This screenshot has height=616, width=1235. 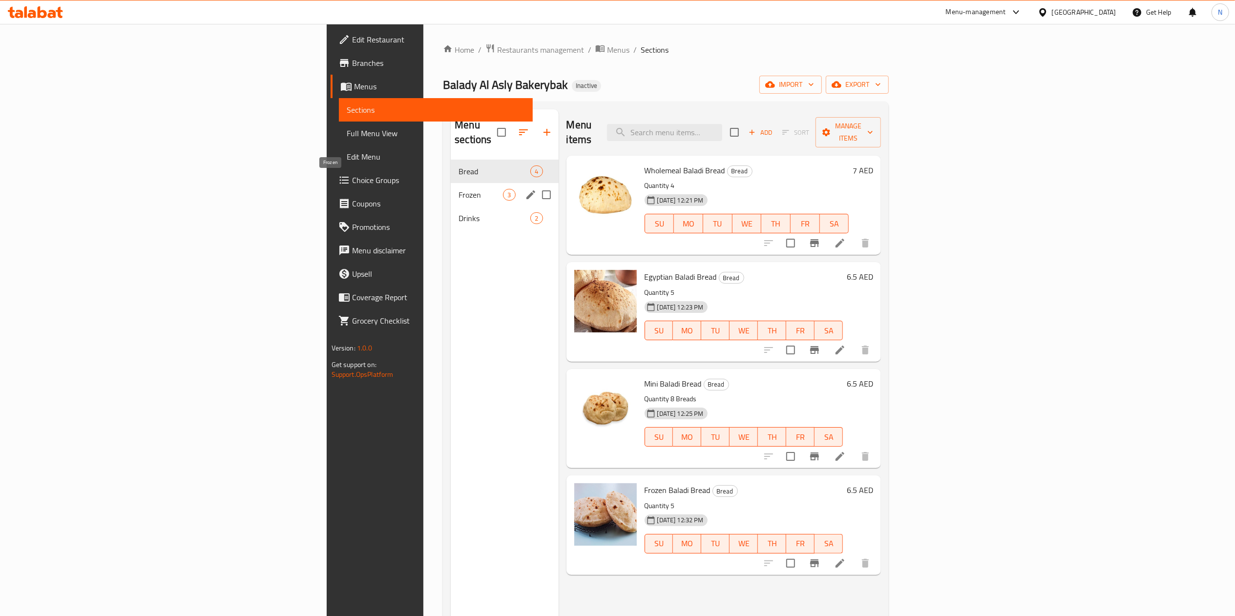 What do you see at coordinates (364, 348) in the screenshot?
I see `span: 1.0.0` at bounding box center [364, 348].